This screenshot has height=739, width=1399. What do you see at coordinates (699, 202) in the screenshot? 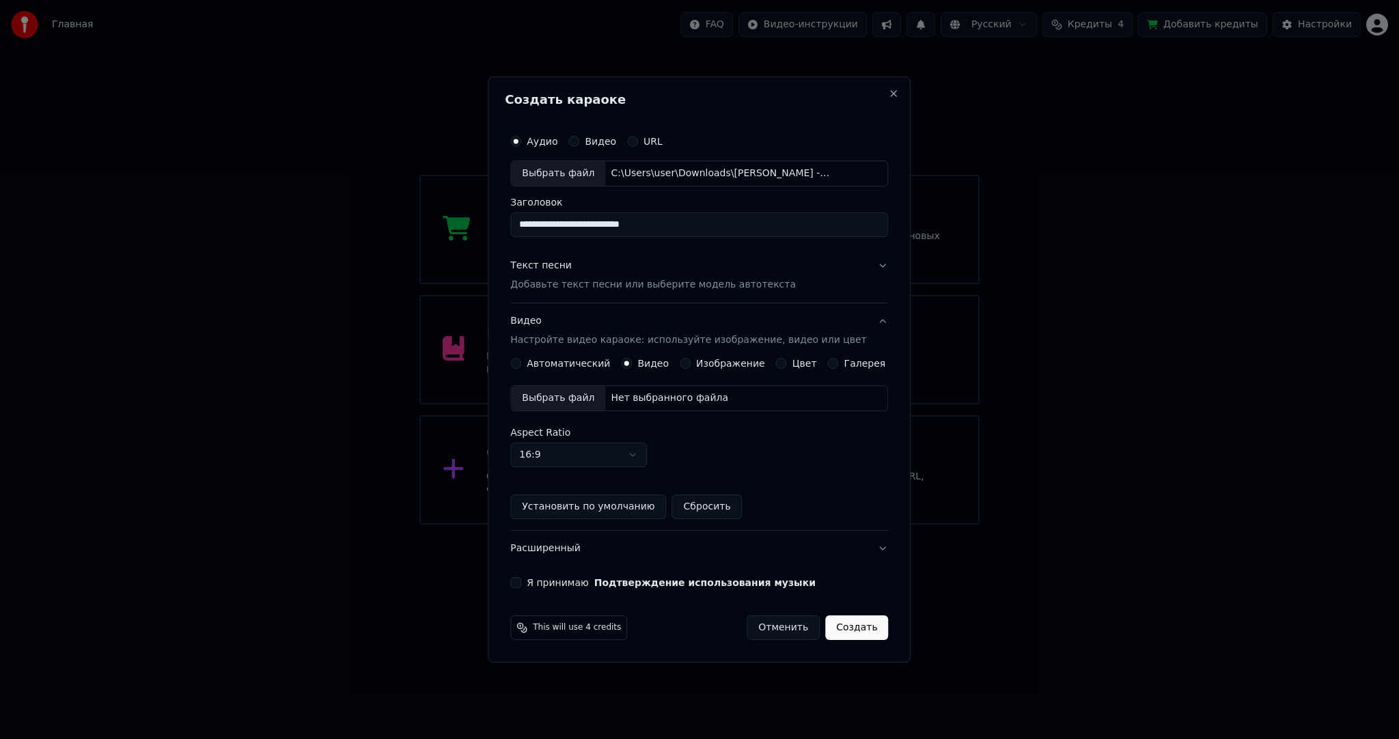
I see `label: Заголовок` at bounding box center [699, 202].